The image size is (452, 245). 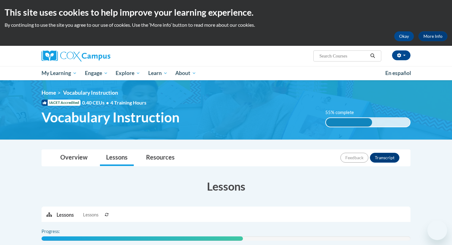 I want to click on span: Explore, so click(x=128, y=73).